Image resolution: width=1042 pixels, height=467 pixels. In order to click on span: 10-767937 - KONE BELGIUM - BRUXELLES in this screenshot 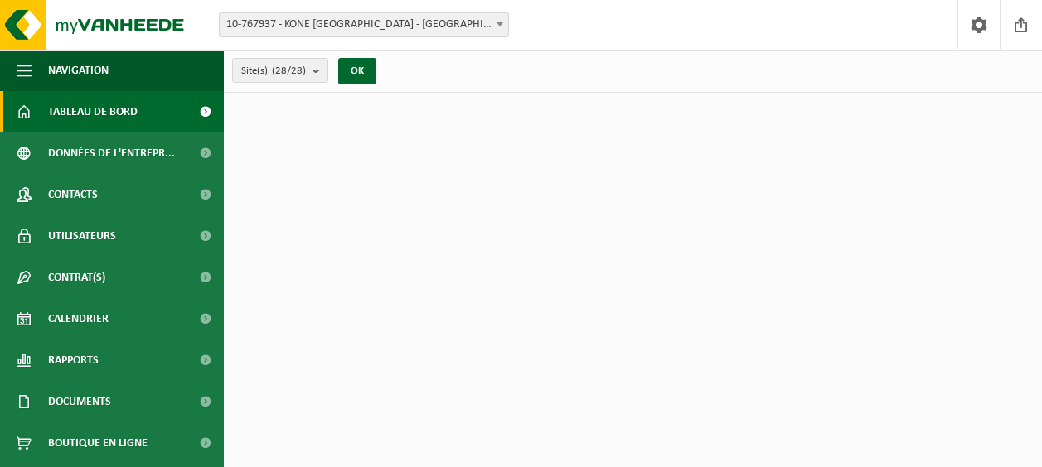, I will do `click(364, 25)`.